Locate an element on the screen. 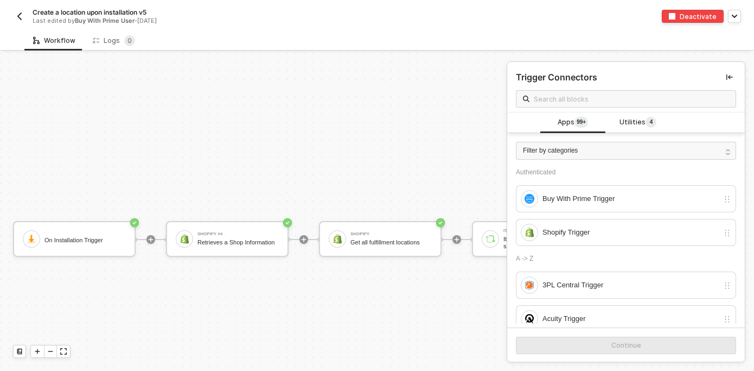 The width and height of the screenshot is (754, 371). img: deactivate is located at coordinates (672, 16).